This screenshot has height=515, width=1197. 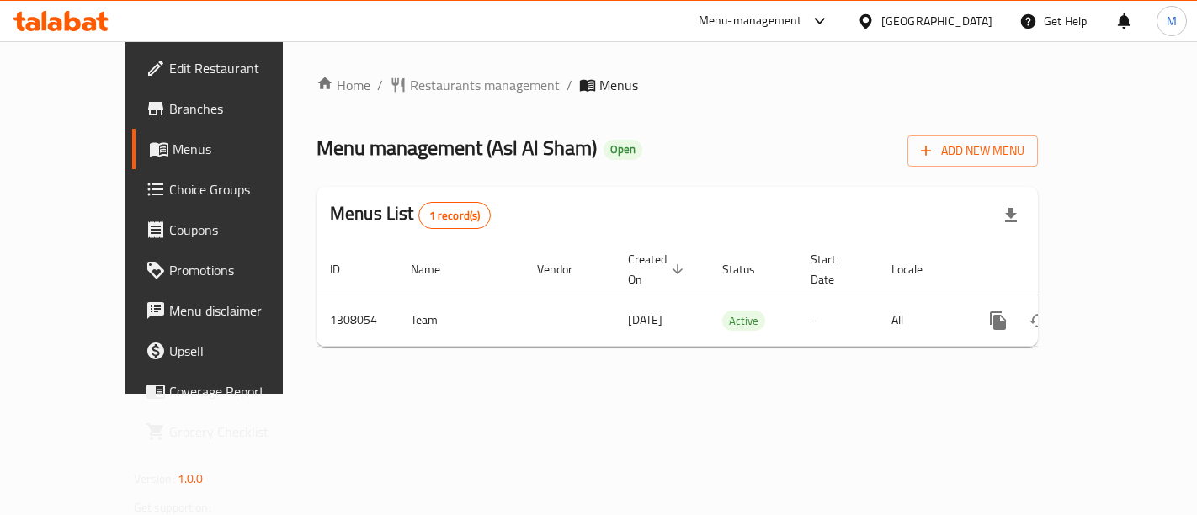 What do you see at coordinates (1039, 321) in the screenshot?
I see `button: Change Status` at bounding box center [1039, 321].